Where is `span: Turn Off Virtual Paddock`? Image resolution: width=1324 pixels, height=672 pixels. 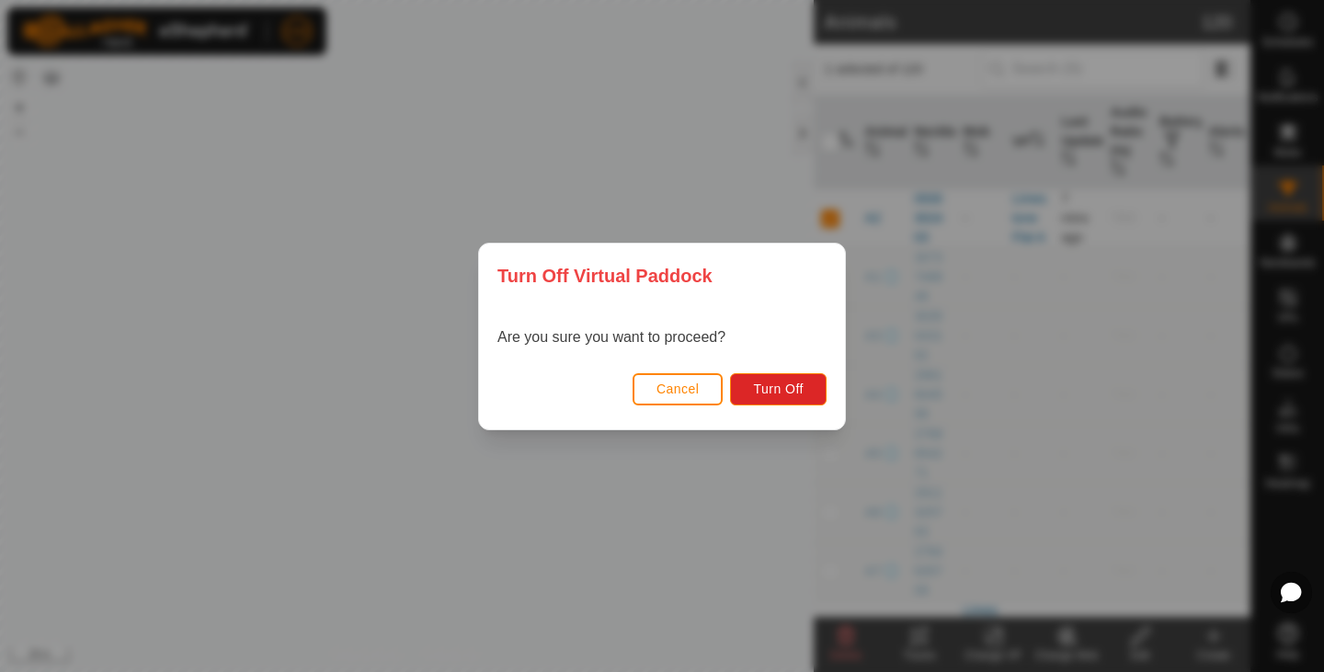 span: Turn Off Virtual Paddock is located at coordinates (605, 276).